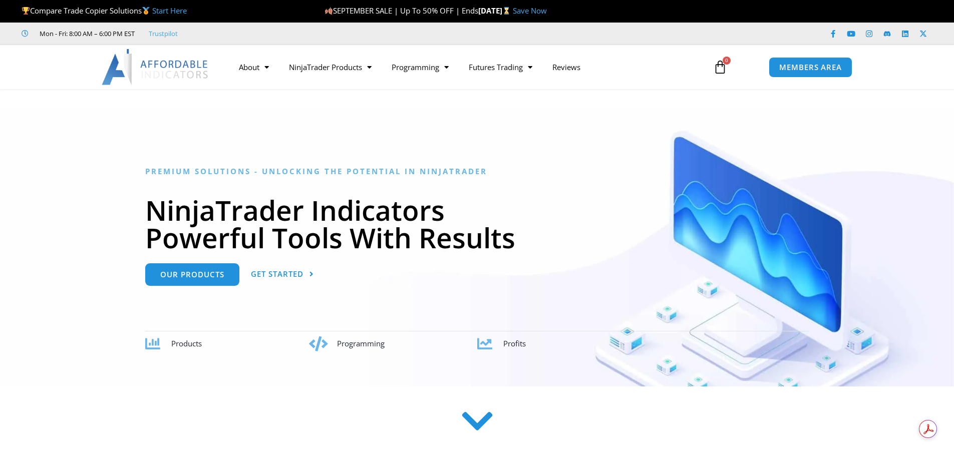  What do you see at coordinates (720, 67) in the screenshot?
I see `a: 0` at bounding box center [720, 67].